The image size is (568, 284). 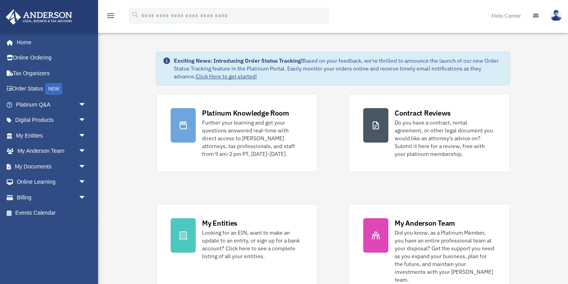 What do you see at coordinates (52, 120) in the screenshot?
I see `a: Digital Productsarrow_drop_down` at bounding box center [52, 120].